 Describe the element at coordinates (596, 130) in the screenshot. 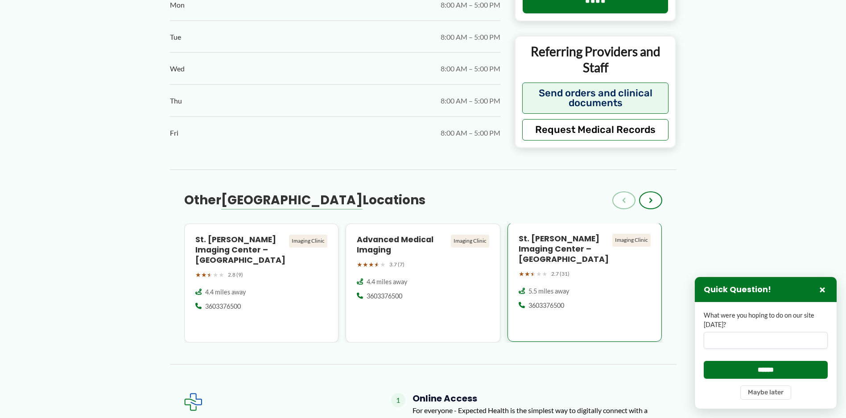

I see `button: Request Medical Records` at that location.